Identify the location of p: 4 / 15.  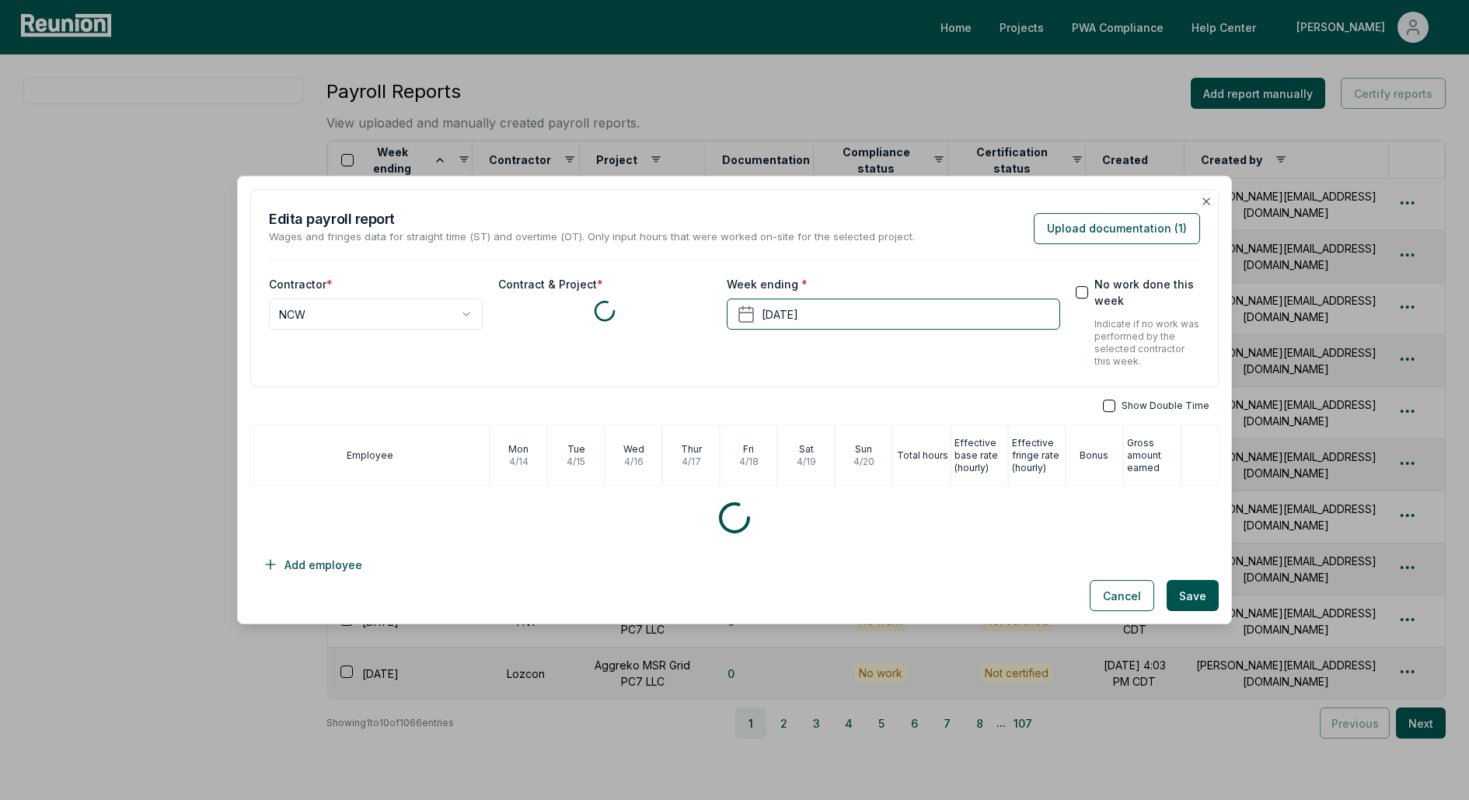
(576, 462).